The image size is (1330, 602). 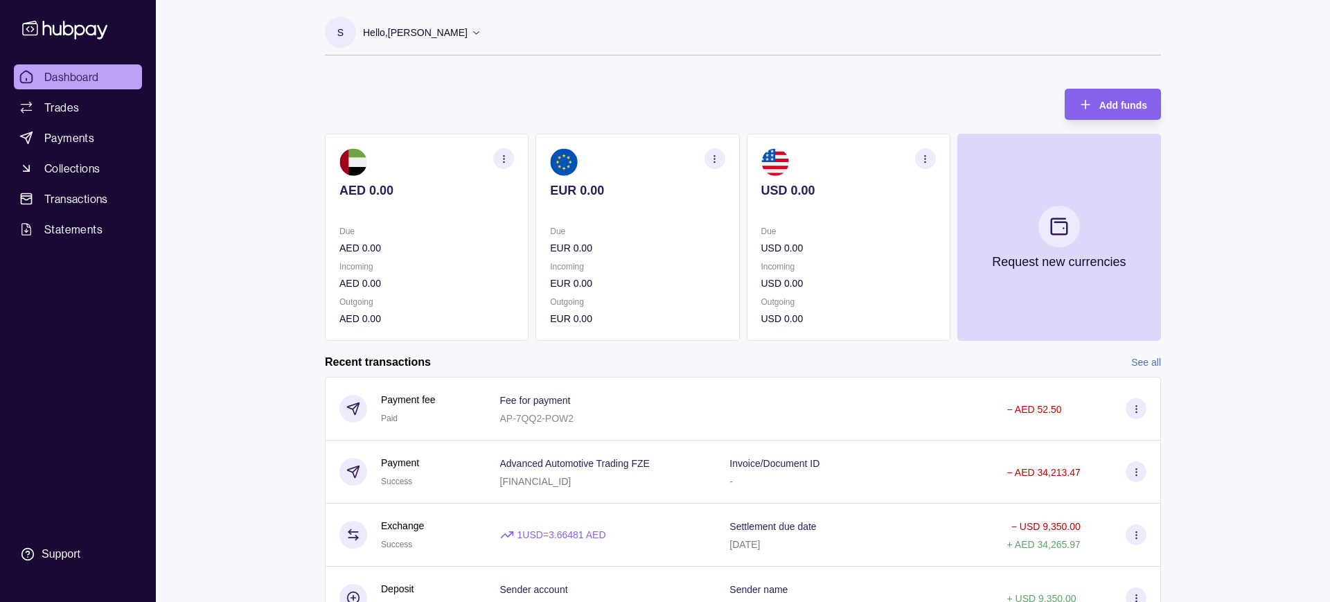 What do you see at coordinates (562, 535) in the screenshot?
I see `p: 1 USD = 3.66481 AED` at bounding box center [562, 535].